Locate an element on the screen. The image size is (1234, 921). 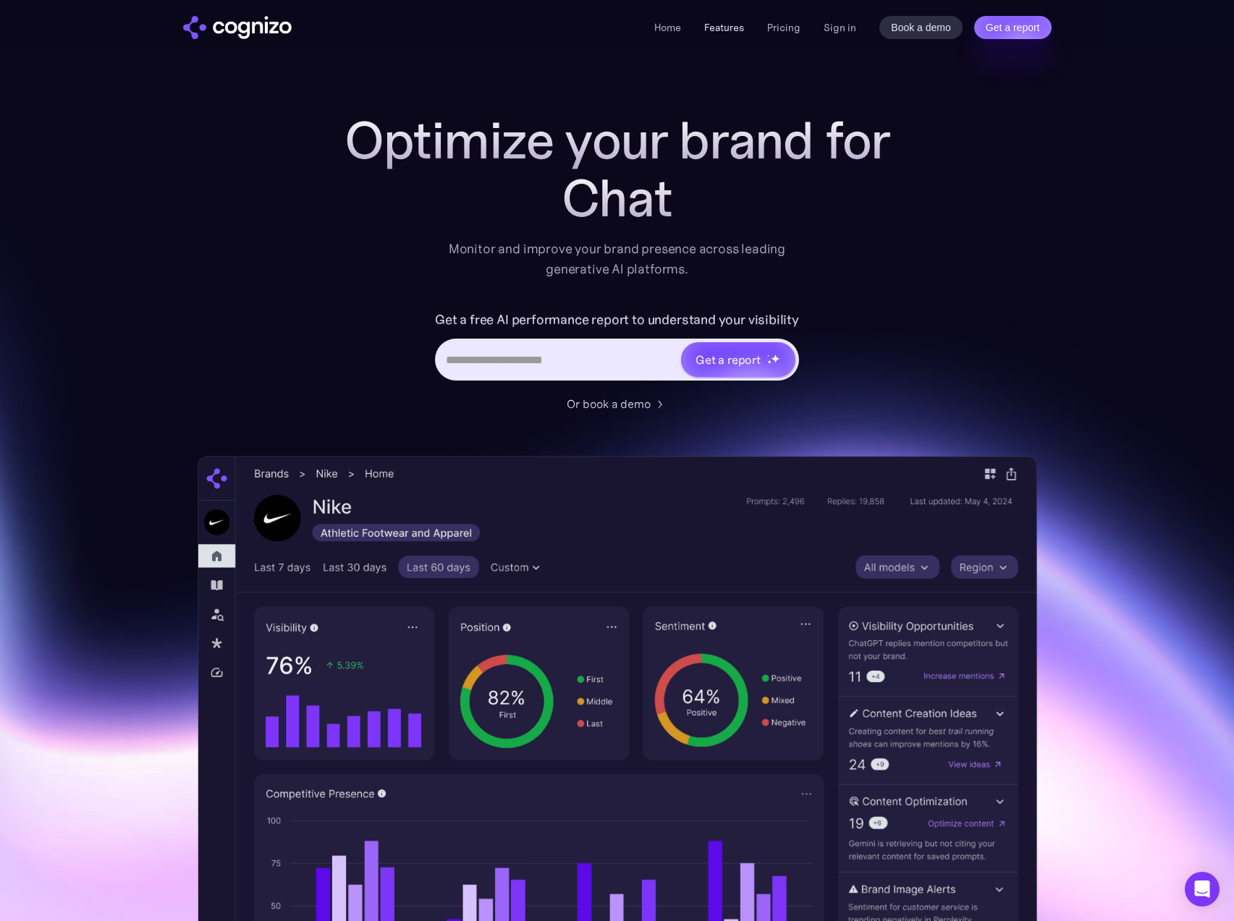
a: home is located at coordinates (237, 28).